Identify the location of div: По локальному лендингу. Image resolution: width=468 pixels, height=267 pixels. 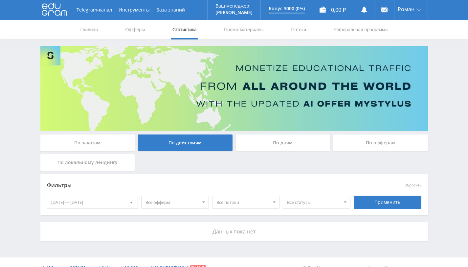
(88, 162).